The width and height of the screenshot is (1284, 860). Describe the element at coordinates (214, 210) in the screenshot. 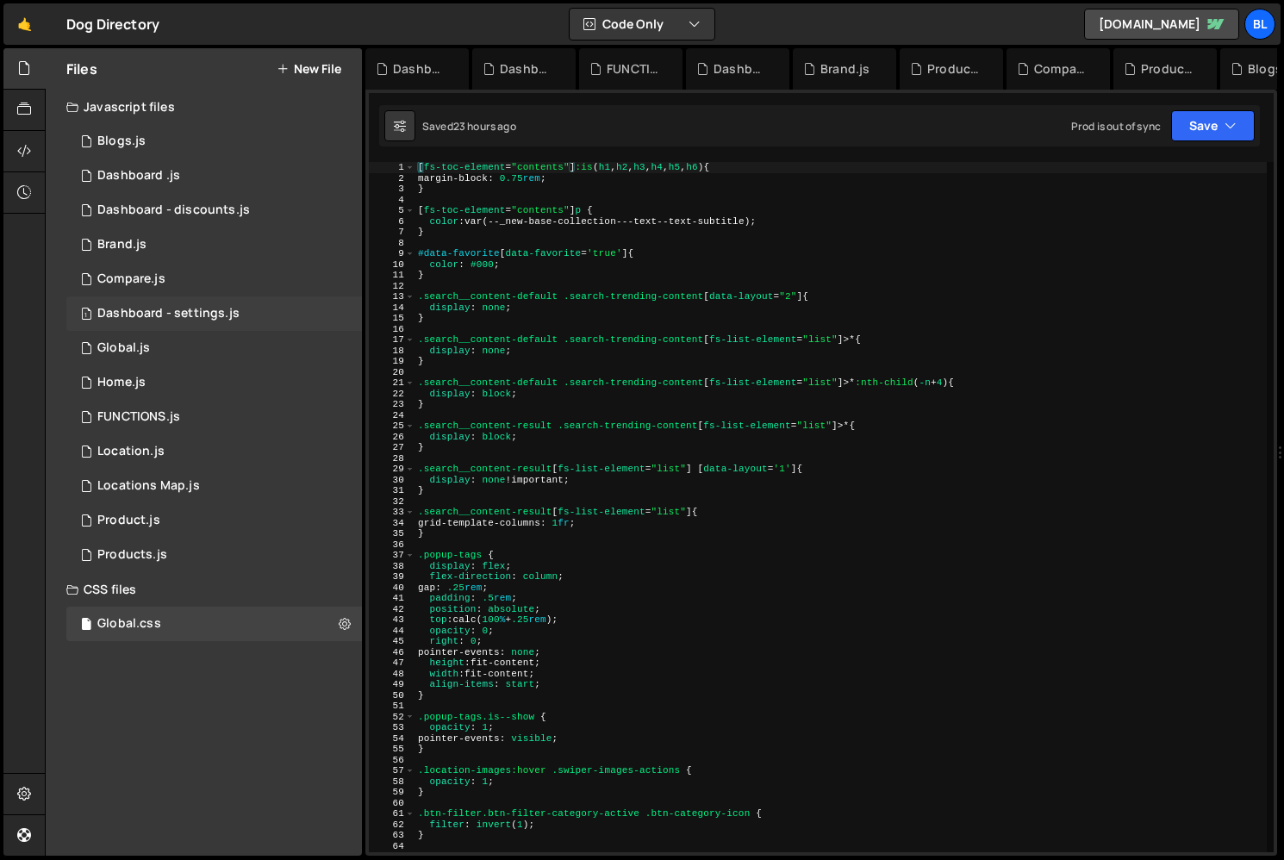

I see `div: 16220/46573.js` at that location.